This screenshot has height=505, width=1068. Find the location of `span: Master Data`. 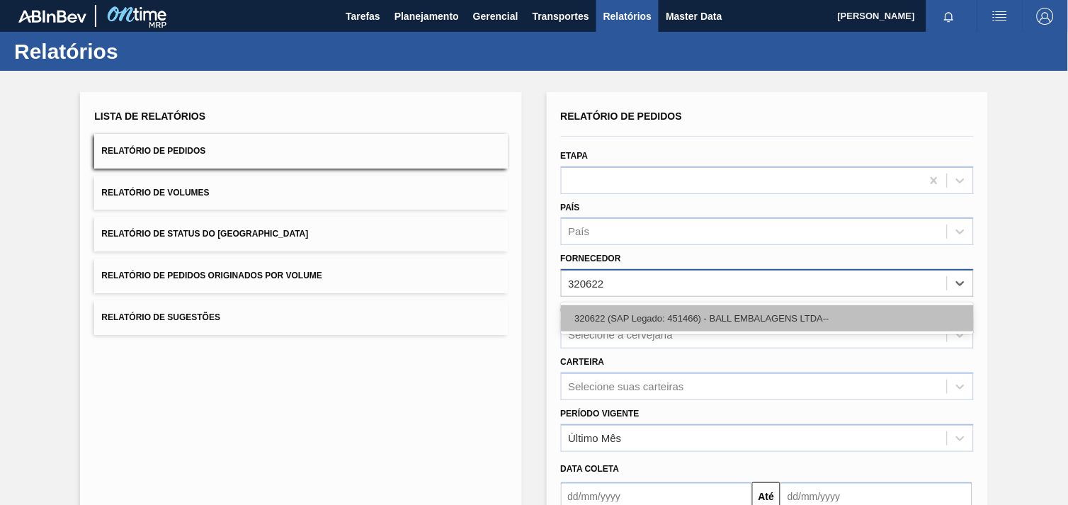

span: Master Data is located at coordinates (694, 16).